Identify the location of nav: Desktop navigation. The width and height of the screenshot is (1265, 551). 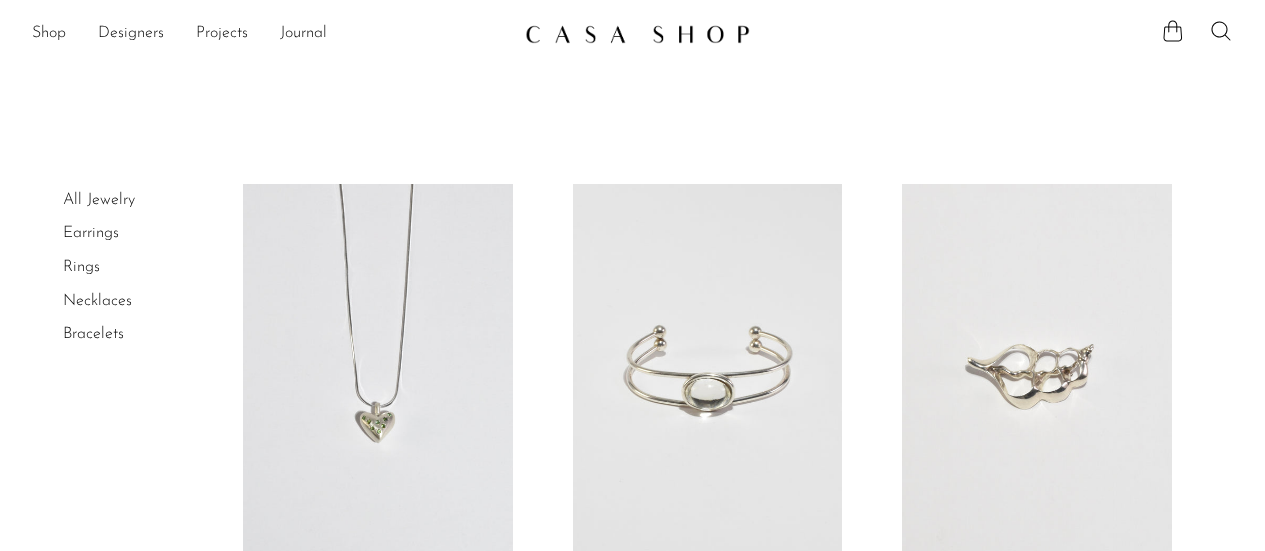
(270, 34).